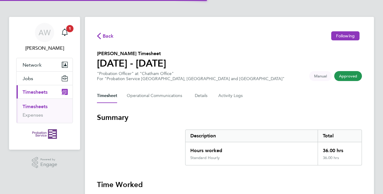 This screenshot has width=383, height=194. I want to click on button: Timesheet, so click(107, 96).